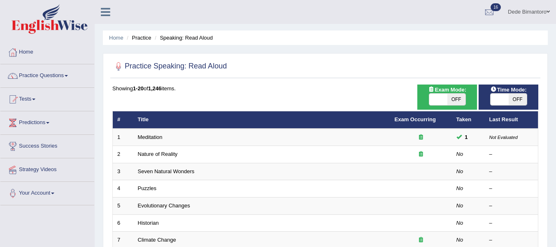 The width and height of the screenshot is (556, 247). What do you see at coordinates (123, 137) in the screenshot?
I see `td: 1` at bounding box center [123, 137].